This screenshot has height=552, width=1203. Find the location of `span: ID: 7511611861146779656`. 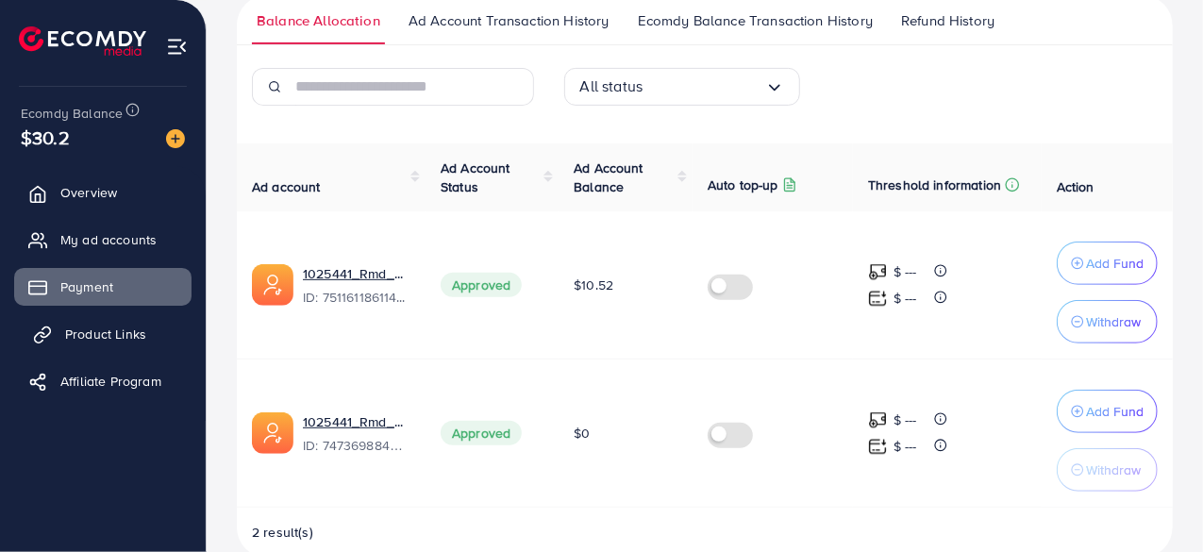

span: ID: 7511611861146779656 is located at coordinates (357, 297).